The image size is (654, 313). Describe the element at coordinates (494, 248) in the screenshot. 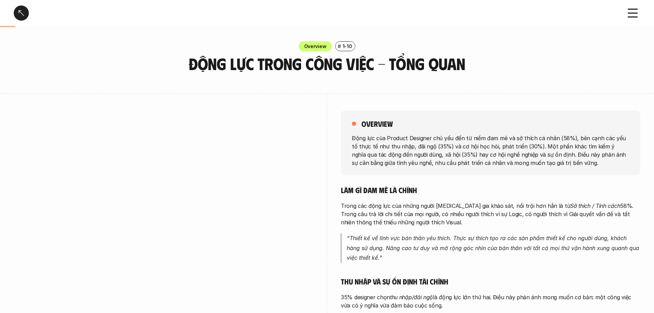

I see `em: “Thiết kế về lĩnh vực bản thân yêu thích. Thực sự thích tạo ra các sản phẩm thiết kế cho người dù...` at that location.